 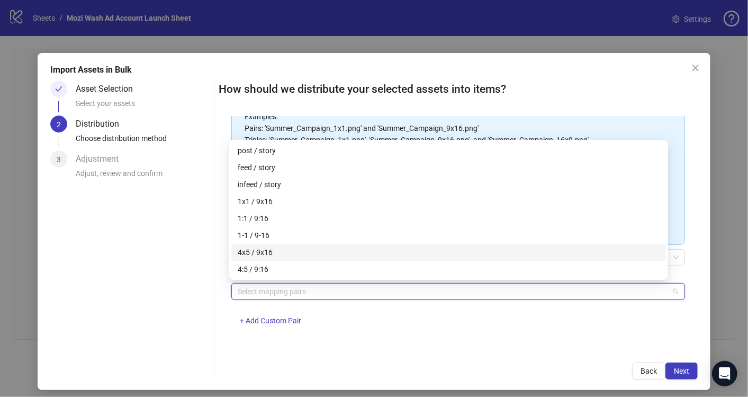 What do you see at coordinates (453, 128) in the screenshot?
I see `p: Examples: Pairs: 'Summer_Campaign_1x1.png' and 'Summer_Campaign_9x16.png' Triples: 'Summer_Campai...` at bounding box center [453, 128].